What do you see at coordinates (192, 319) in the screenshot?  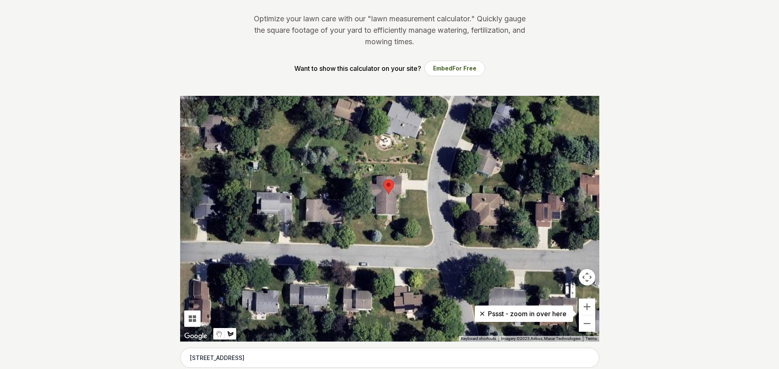 I see `button: Tilt map` at bounding box center [192, 319].